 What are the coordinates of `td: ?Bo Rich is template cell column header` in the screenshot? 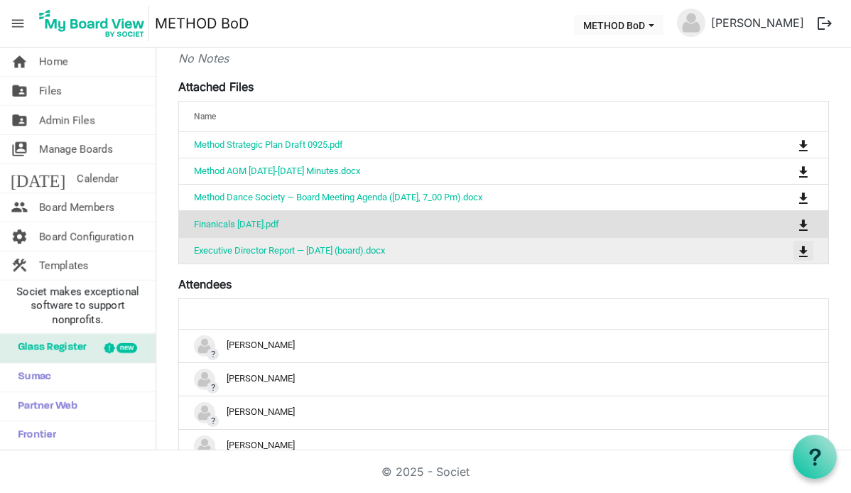 It's located at (504, 346).